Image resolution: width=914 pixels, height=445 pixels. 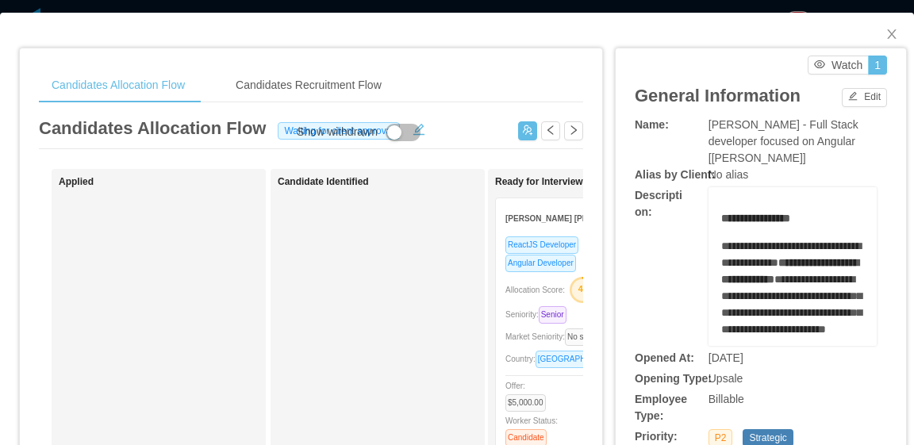 What do you see at coordinates (562, 336) in the screenshot?
I see `span: Market Seniority:` at bounding box center [562, 336].